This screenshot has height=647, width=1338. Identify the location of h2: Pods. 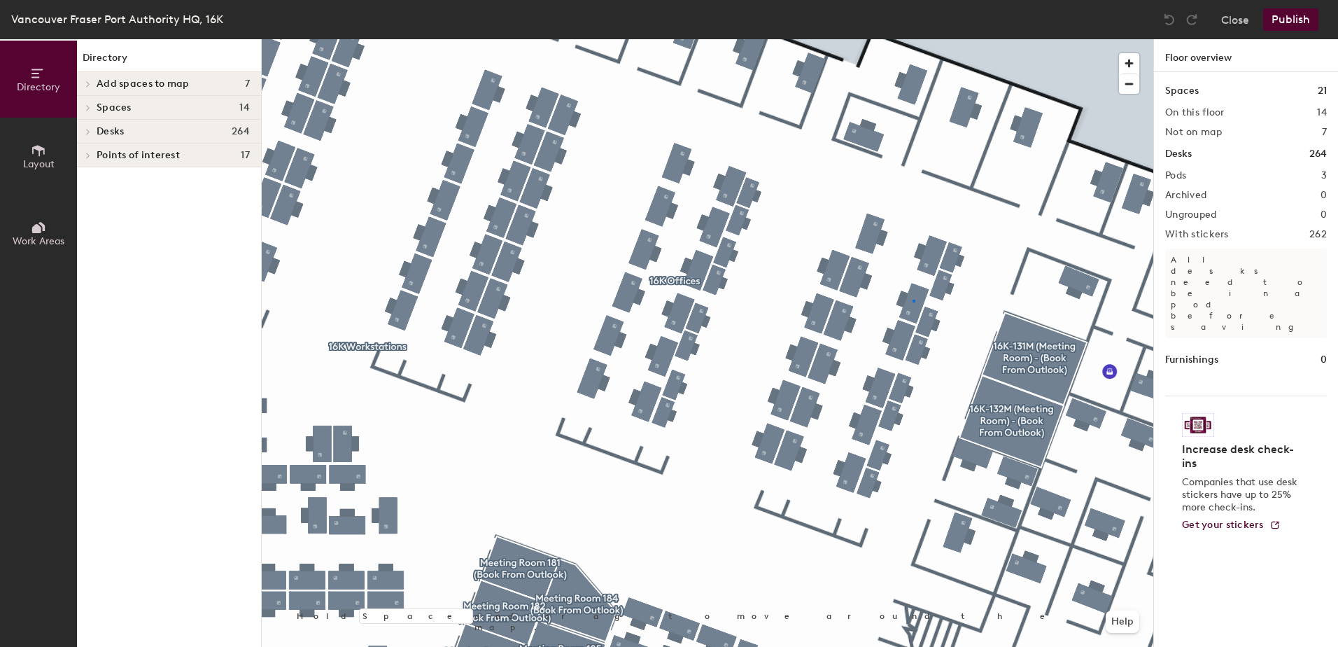
(1176, 176).